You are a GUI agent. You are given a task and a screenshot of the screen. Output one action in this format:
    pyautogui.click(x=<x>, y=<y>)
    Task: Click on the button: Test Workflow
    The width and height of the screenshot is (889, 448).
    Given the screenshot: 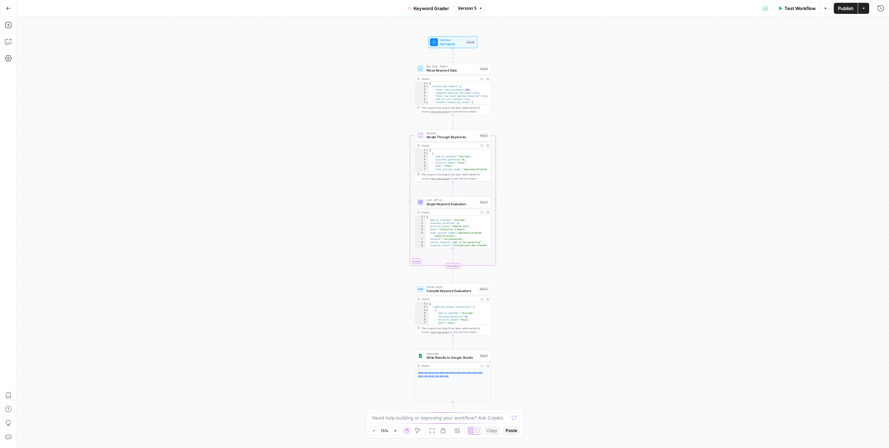 What is the action you would take?
    pyautogui.click(x=797, y=8)
    